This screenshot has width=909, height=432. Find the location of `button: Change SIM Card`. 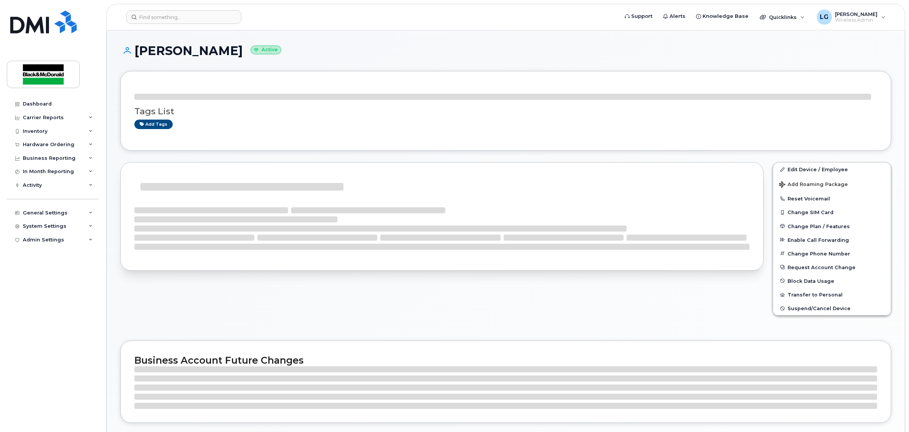

button: Change SIM Card is located at coordinates (832, 212).